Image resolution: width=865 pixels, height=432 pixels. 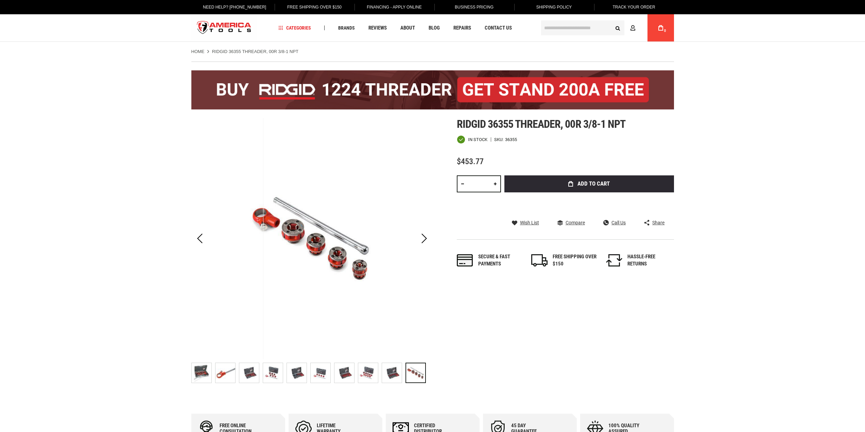 What do you see at coordinates (462, 28) in the screenshot?
I see `a: Repairs` at bounding box center [462, 28].